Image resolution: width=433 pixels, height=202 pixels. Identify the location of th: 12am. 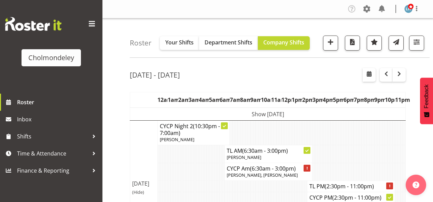
(163, 100).